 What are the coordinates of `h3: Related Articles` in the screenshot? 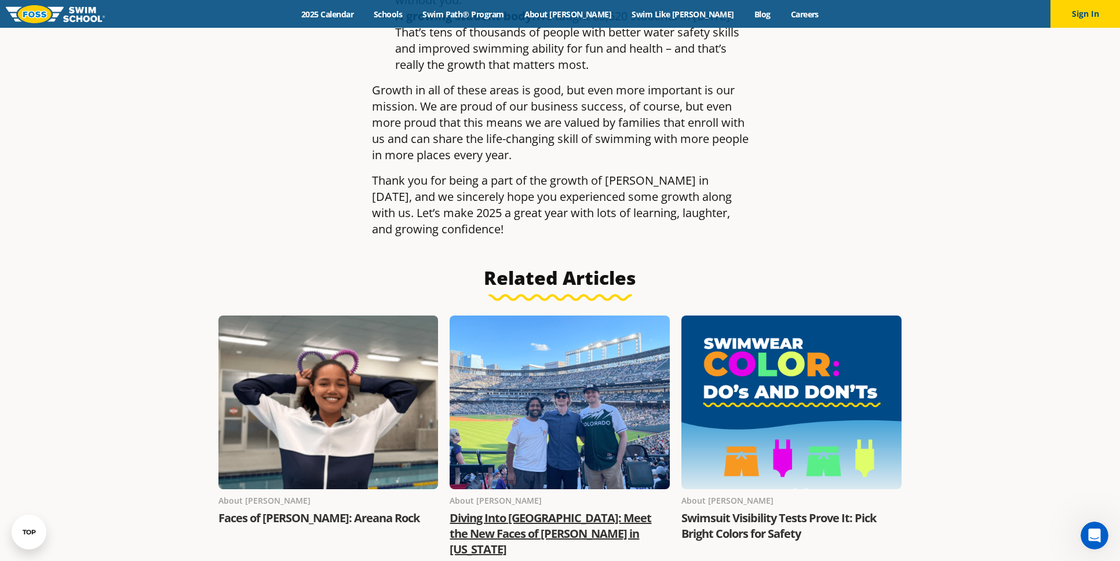 It's located at (560, 284).